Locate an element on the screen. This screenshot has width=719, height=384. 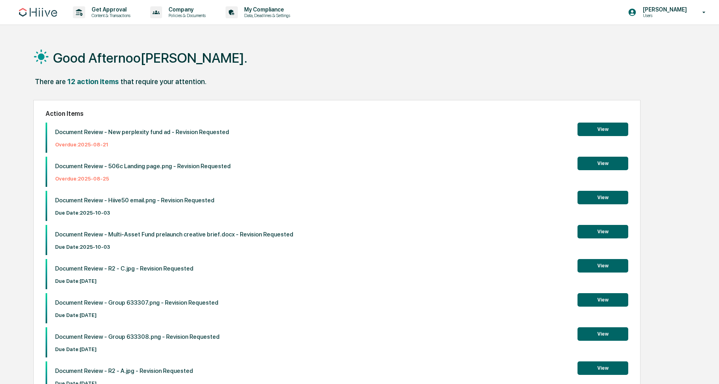
p: Document Review - Hiive50 email.png - Revision Requested is located at coordinates (135, 200).